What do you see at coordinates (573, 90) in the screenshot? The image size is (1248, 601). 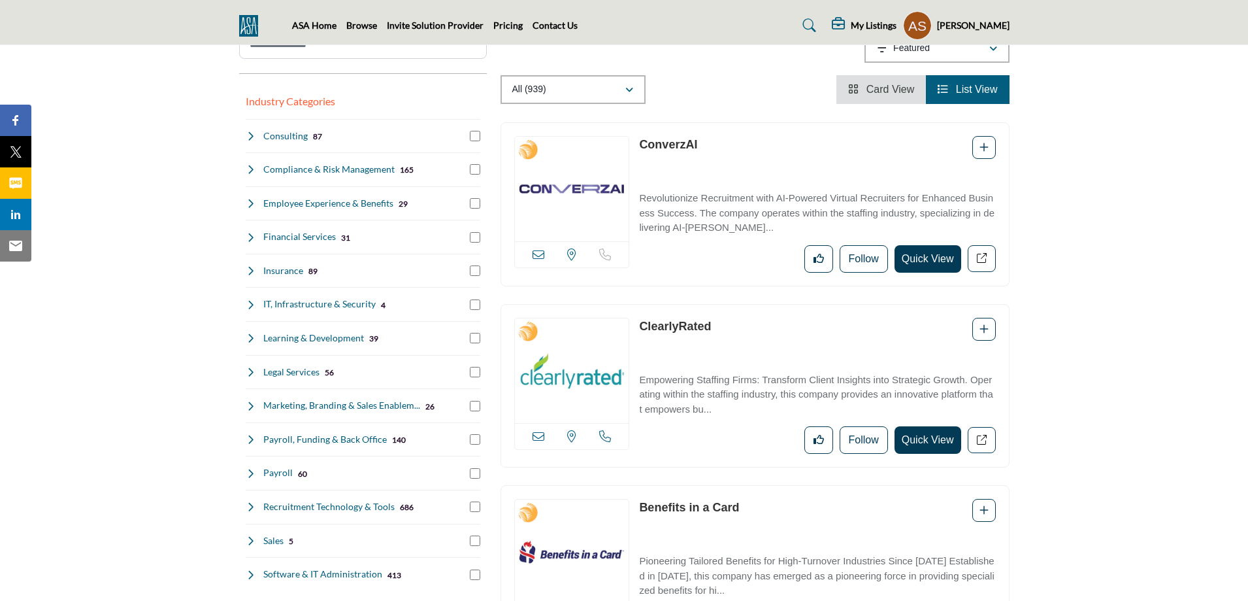 I see `button: All (939)` at bounding box center [573, 90].